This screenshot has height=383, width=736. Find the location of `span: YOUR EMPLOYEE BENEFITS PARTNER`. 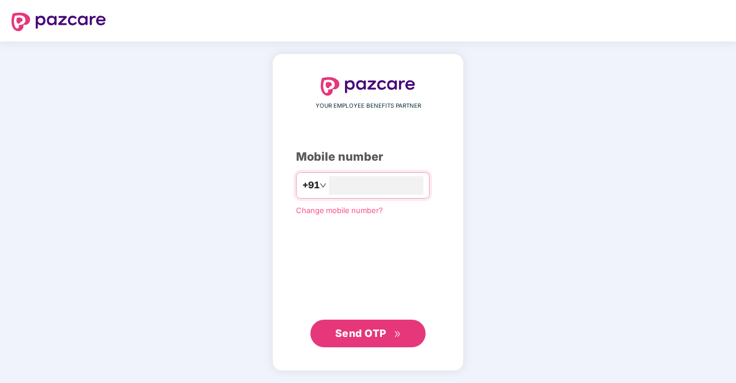

span: YOUR EMPLOYEE BENEFITS PARTNER is located at coordinates (368, 106).